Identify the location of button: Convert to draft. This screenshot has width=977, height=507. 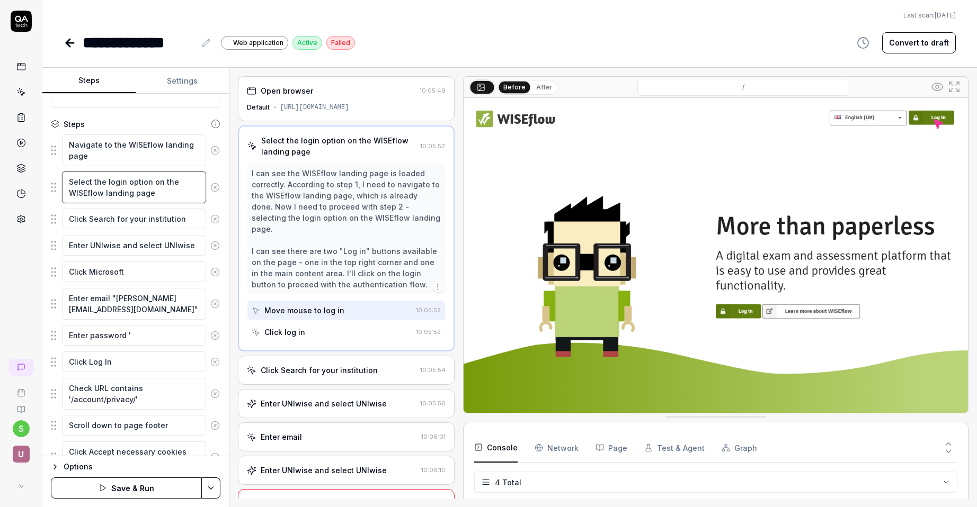
(919, 43).